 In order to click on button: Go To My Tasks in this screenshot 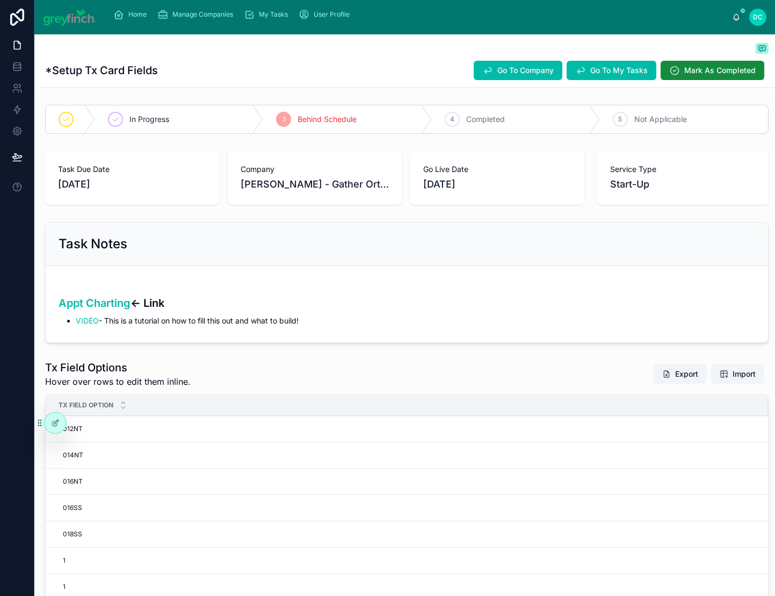, I will do `click(611, 70)`.